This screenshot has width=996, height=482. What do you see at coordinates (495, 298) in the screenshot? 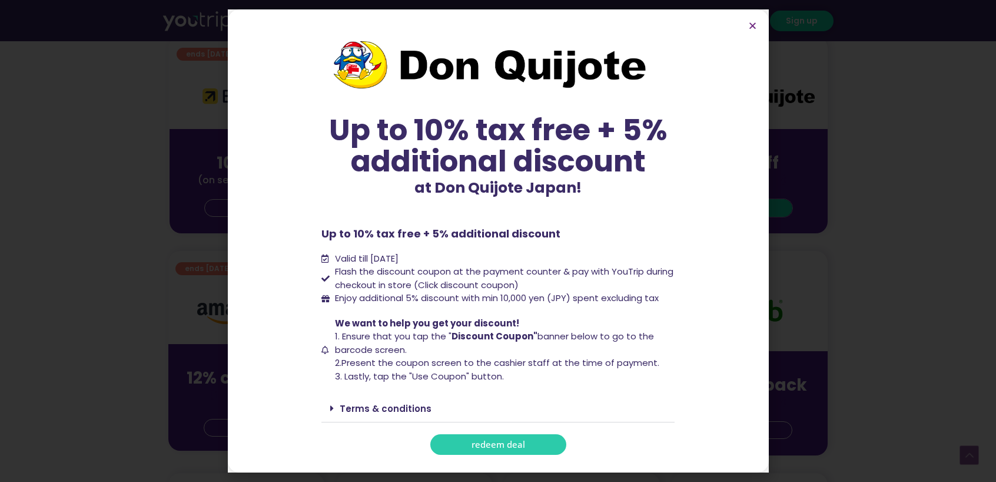
I see `span: Enjoy additional 5% discount with min 10,000 yen (JPY) spent excluding tax` at bounding box center [495, 298].